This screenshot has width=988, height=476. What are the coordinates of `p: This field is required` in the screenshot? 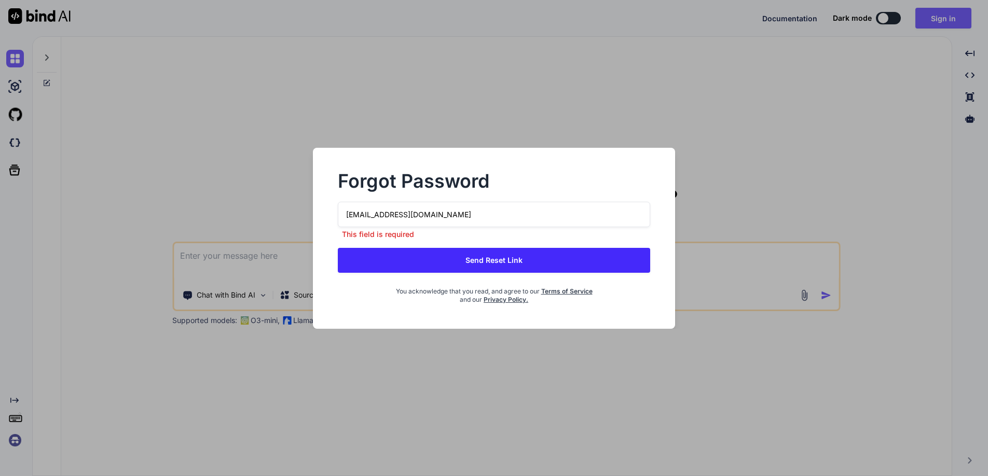 It's located at (494, 234).